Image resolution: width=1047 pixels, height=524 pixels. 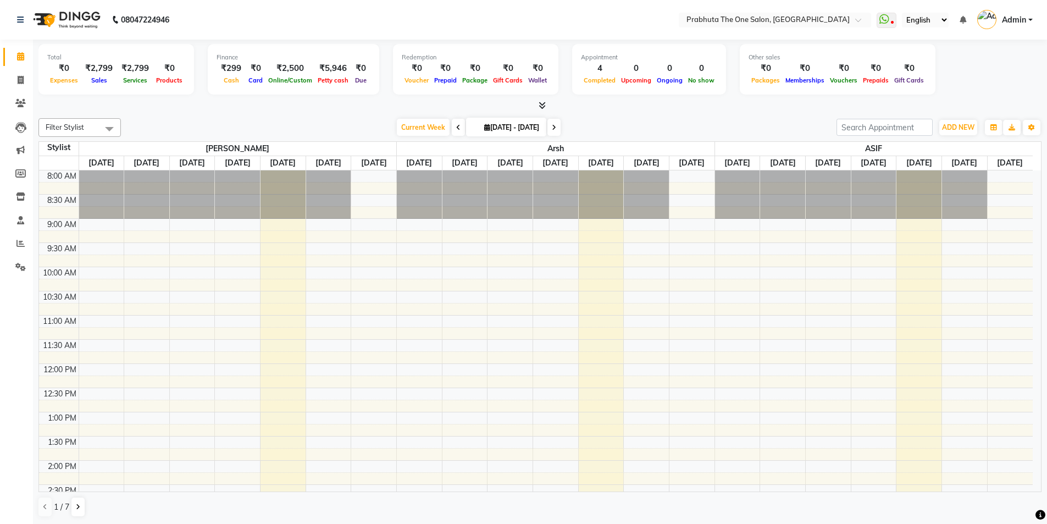 I want to click on span: Arsh, so click(x=556, y=148).